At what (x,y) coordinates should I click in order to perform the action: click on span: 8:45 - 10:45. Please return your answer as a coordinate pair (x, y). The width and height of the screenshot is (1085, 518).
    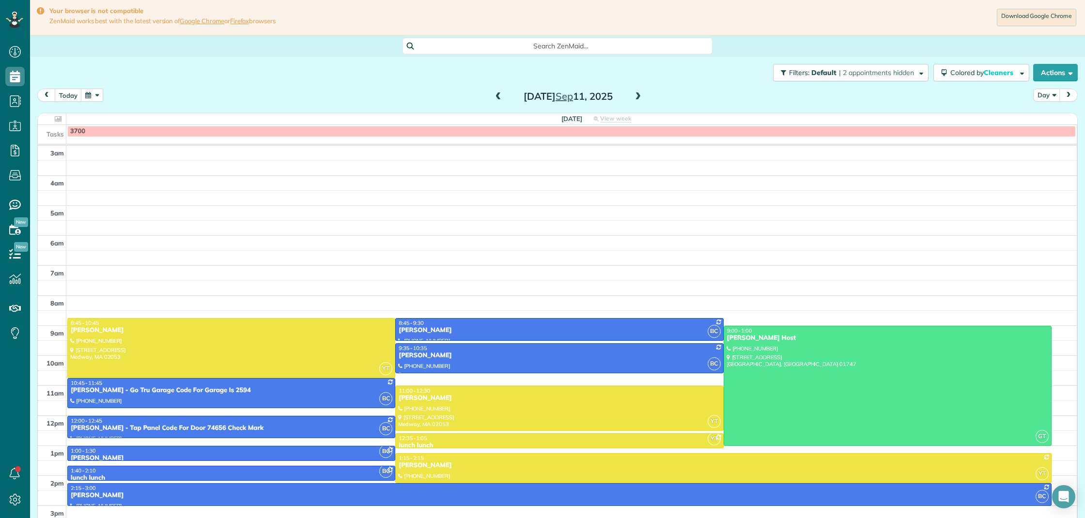
    Looking at the image, I should click on (85, 323).